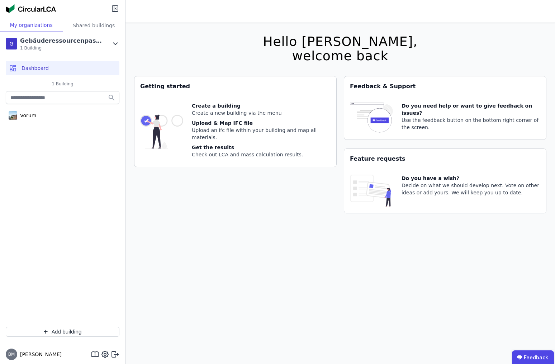  Describe the element at coordinates (235, 86) in the screenshot. I see `div: Getting started` at that location.